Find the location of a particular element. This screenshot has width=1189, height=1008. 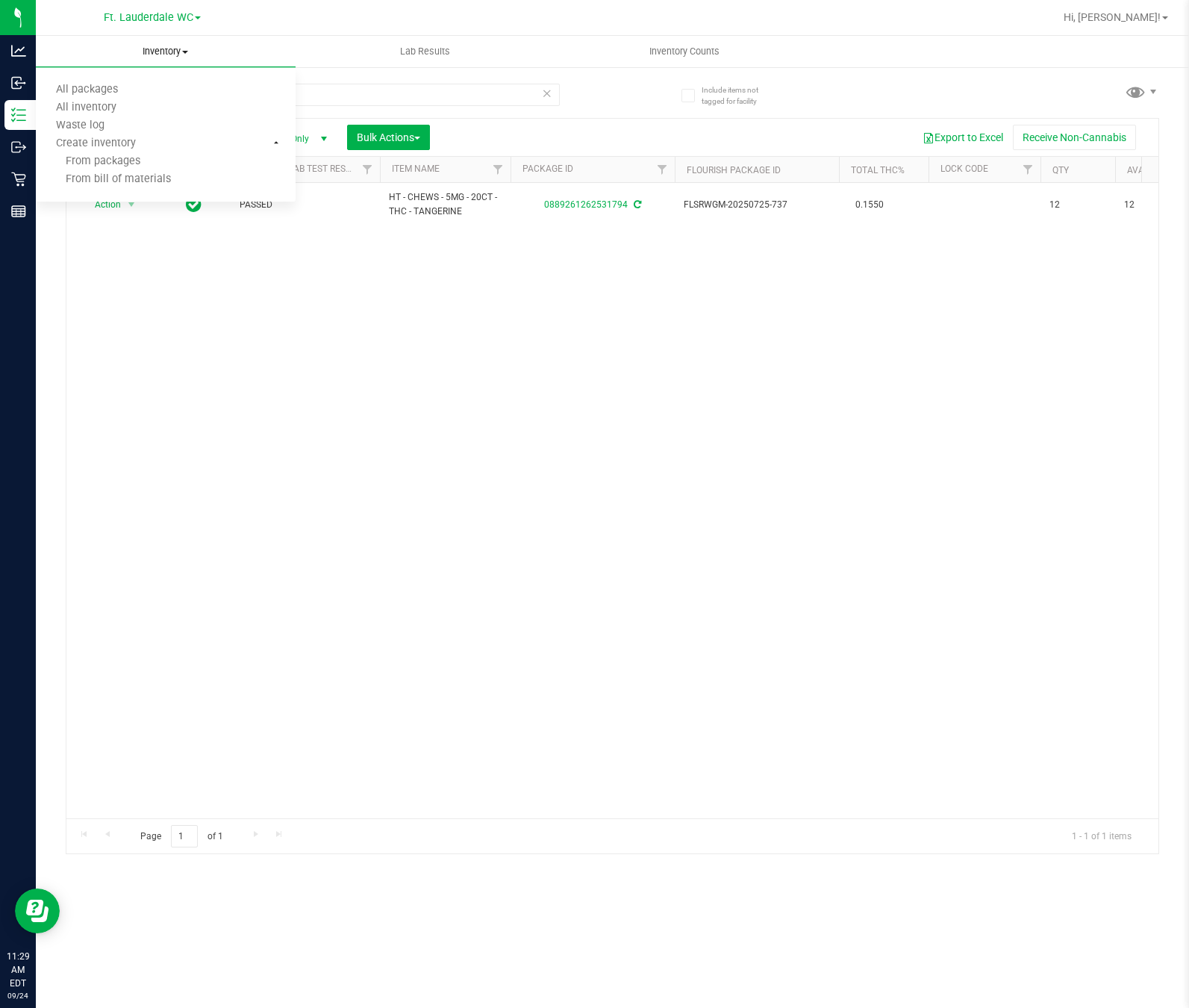

a: Package ID is located at coordinates (548, 168).